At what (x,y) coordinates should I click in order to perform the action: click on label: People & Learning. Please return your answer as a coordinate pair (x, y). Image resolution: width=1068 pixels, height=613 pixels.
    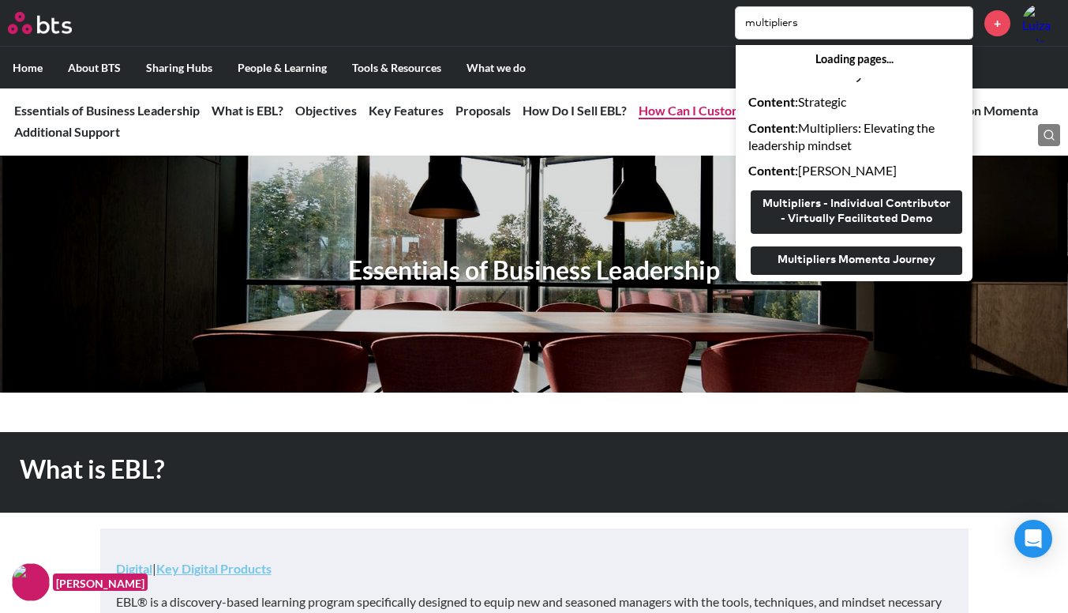
    Looking at the image, I should click on (282, 68).